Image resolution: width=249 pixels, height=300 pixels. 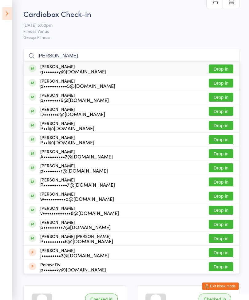 I want to click on h2: Cardiobox Check-in, so click(x=131, y=14).